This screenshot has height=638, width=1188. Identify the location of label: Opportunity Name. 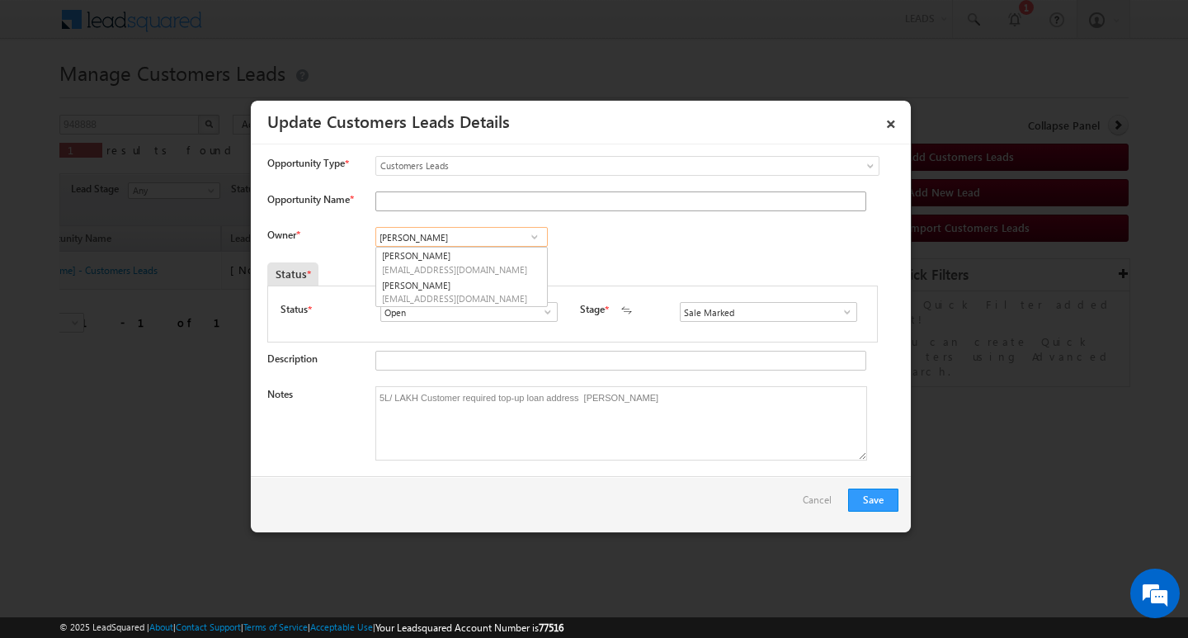
(310, 199).